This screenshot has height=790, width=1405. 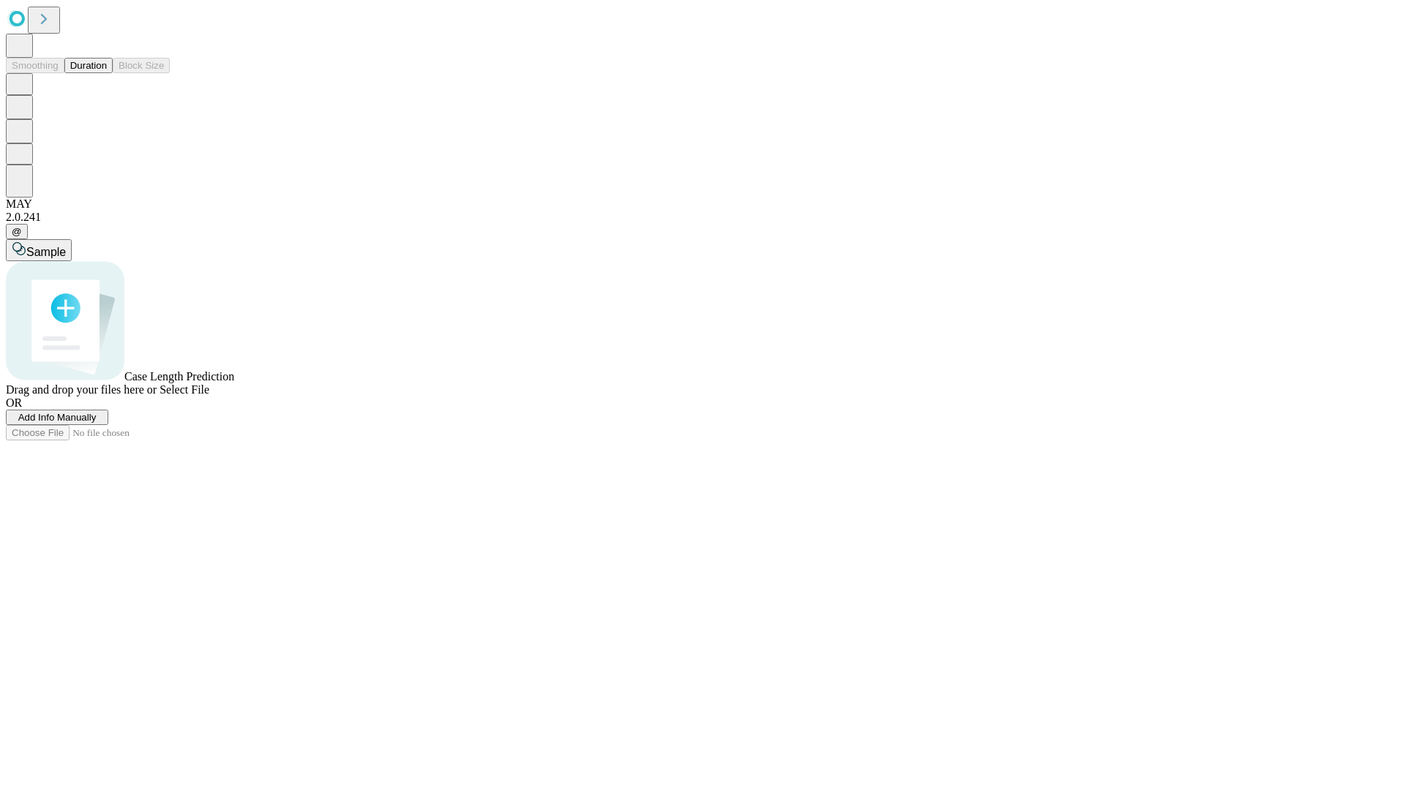 What do you see at coordinates (141, 65) in the screenshot?
I see `button: Block Size` at bounding box center [141, 65].